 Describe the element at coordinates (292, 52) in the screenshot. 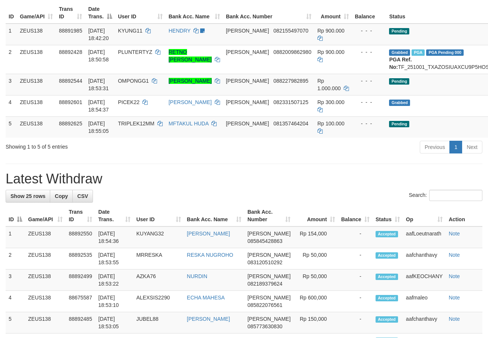

I see `span: Copy 0882009862980 to clipboard` at that location.